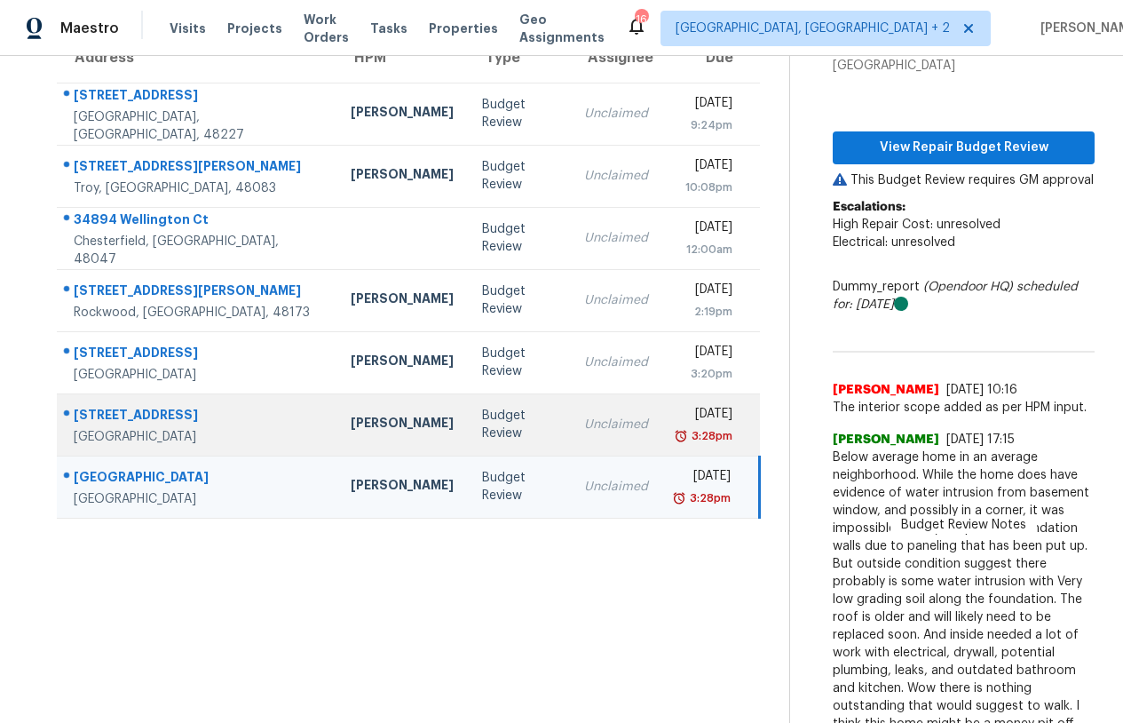 The height and width of the screenshot is (723, 1123). What do you see at coordinates (198, 221) in the screenshot?
I see `div: 34894 Wellington Ct` at bounding box center [198, 221].